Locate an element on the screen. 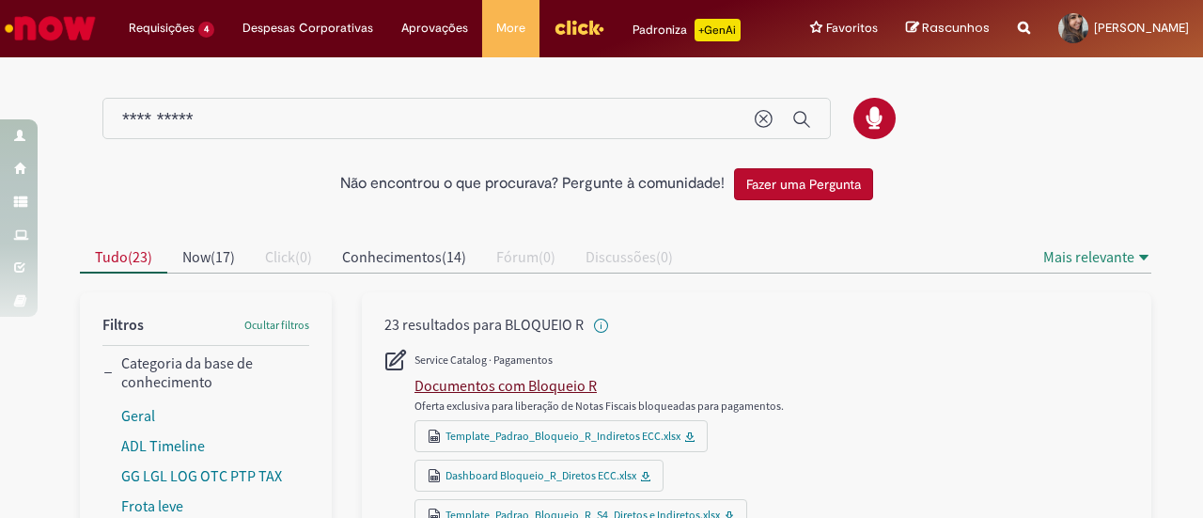 This screenshot has height=518, width=1203. a: Rascunhos is located at coordinates (948, 28).